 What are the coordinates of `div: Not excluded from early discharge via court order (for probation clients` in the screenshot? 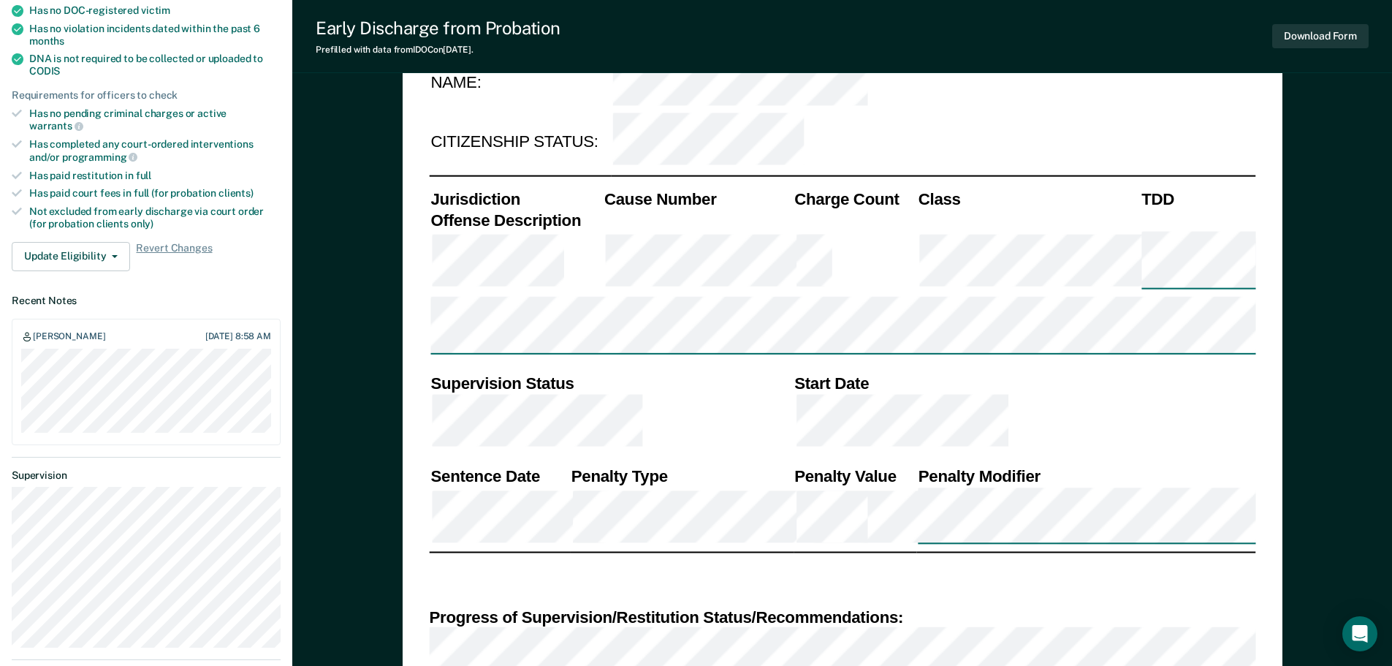 It's located at (155, 218).